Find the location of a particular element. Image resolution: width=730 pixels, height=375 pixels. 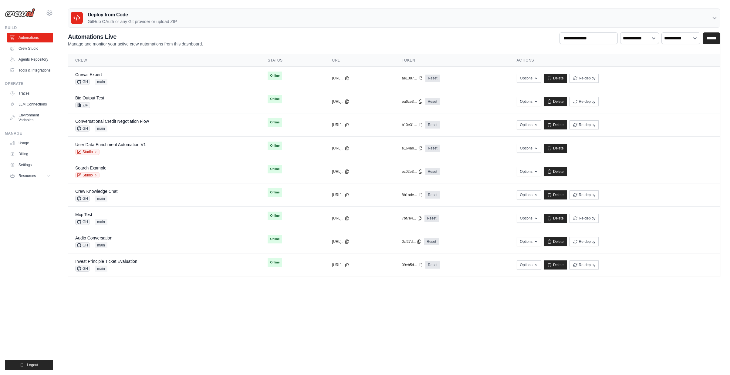

div: Build is located at coordinates (29, 28).